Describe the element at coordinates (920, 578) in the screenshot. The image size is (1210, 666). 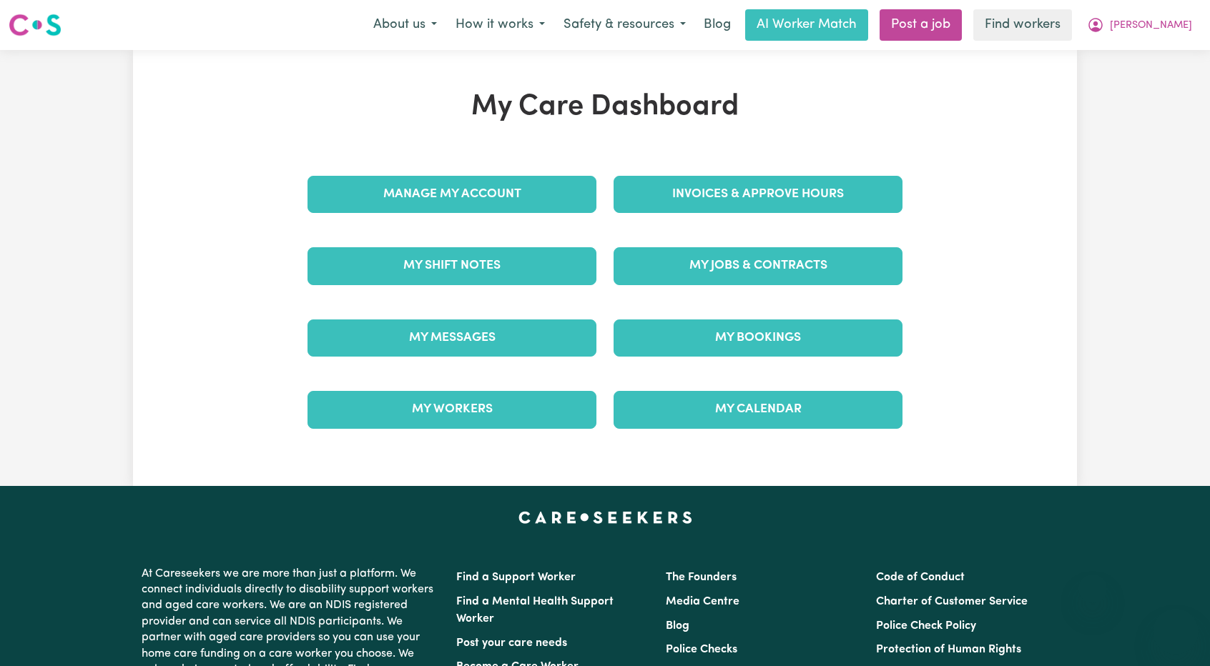
I see `a: Code of Conduct` at that location.